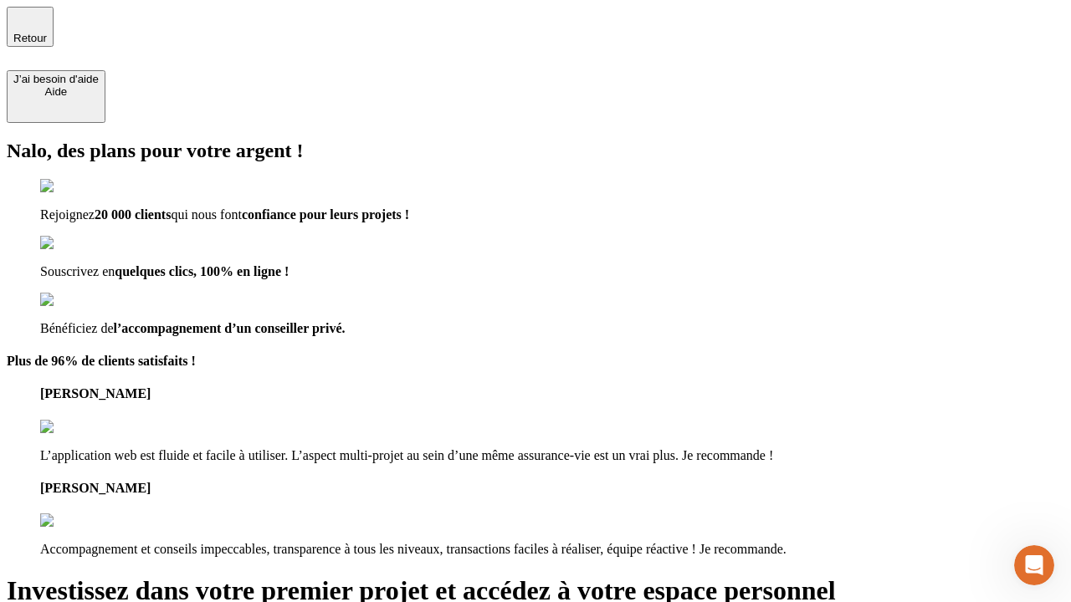 Image resolution: width=1071 pixels, height=602 pixels. Describe the element at coordinates (77, 271) in the screenshot. I see `span: Souscrivez en` at that location.